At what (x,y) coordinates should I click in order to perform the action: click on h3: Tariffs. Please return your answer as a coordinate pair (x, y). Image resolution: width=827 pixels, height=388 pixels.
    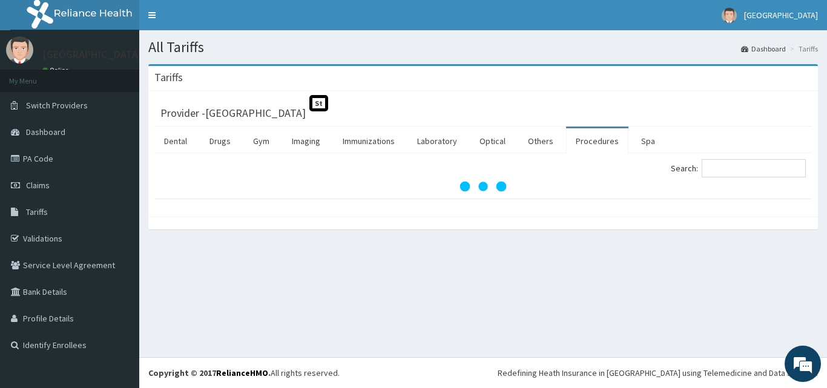
    Looking at the image, I should click on (168, 77).